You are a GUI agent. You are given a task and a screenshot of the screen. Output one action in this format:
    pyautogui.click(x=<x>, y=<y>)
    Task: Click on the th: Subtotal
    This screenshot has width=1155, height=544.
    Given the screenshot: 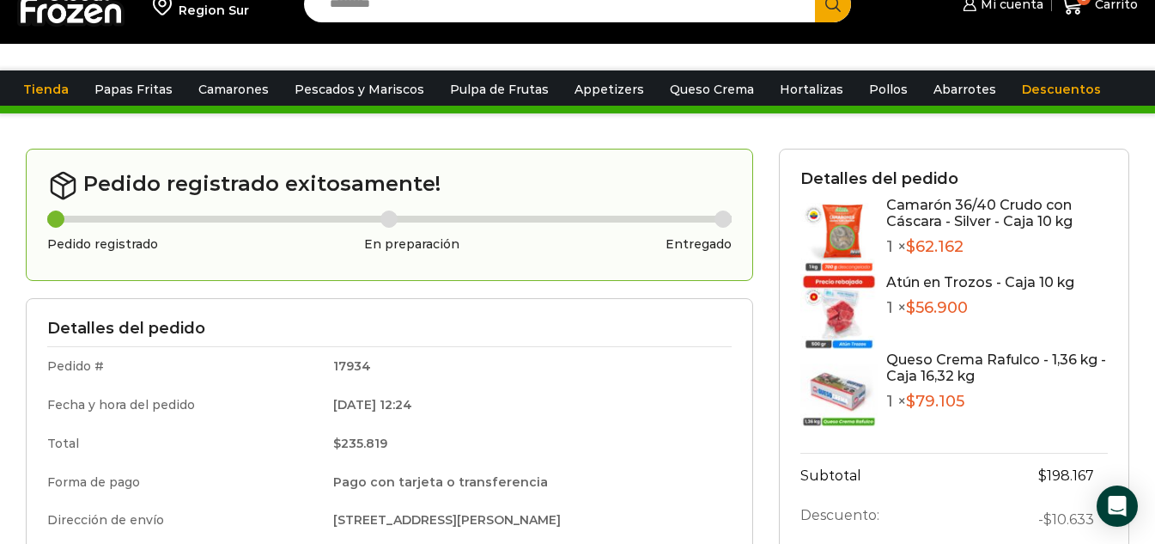 What is the action you would take?
    pyautogui.click(x=900, y=475)
    